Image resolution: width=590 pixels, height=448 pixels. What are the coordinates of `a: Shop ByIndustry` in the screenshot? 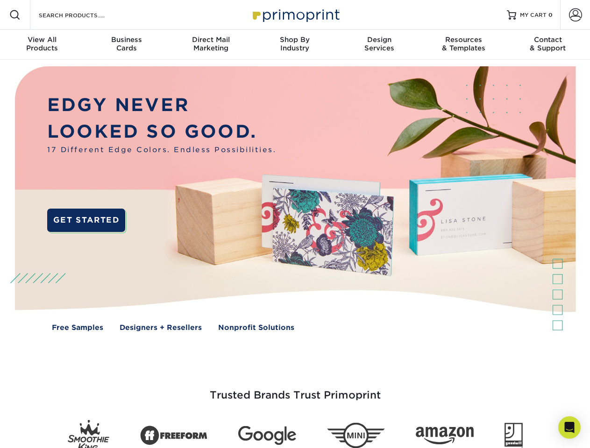 It's located at (295, 45).